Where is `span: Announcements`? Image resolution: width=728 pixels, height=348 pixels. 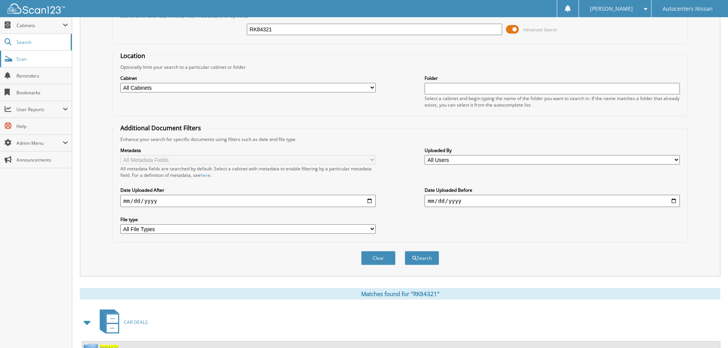 span: Announcements is located at coordinates (42, 160).